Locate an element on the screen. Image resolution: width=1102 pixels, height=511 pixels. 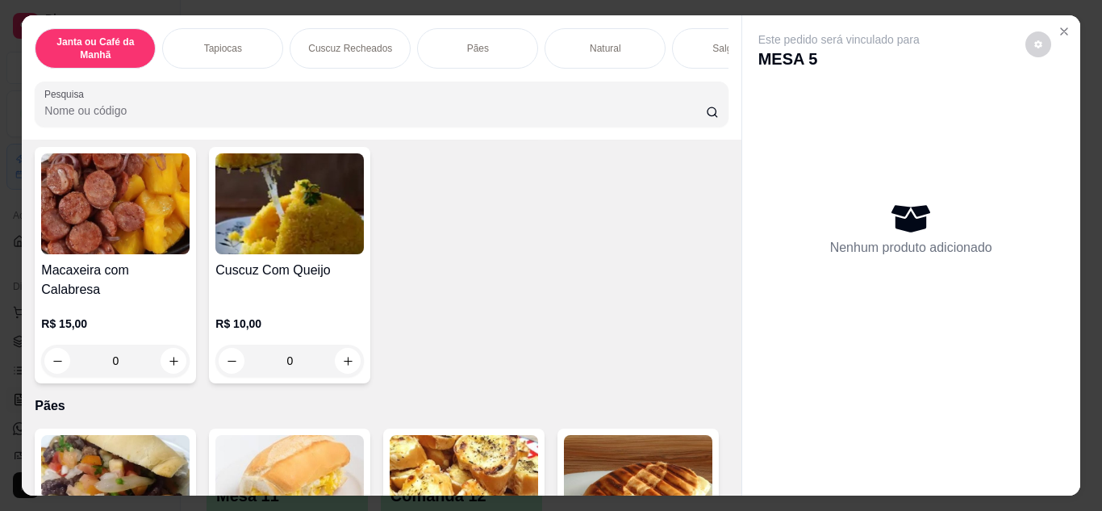
p: R$ 10,00 is located at coordinates (290, 324).